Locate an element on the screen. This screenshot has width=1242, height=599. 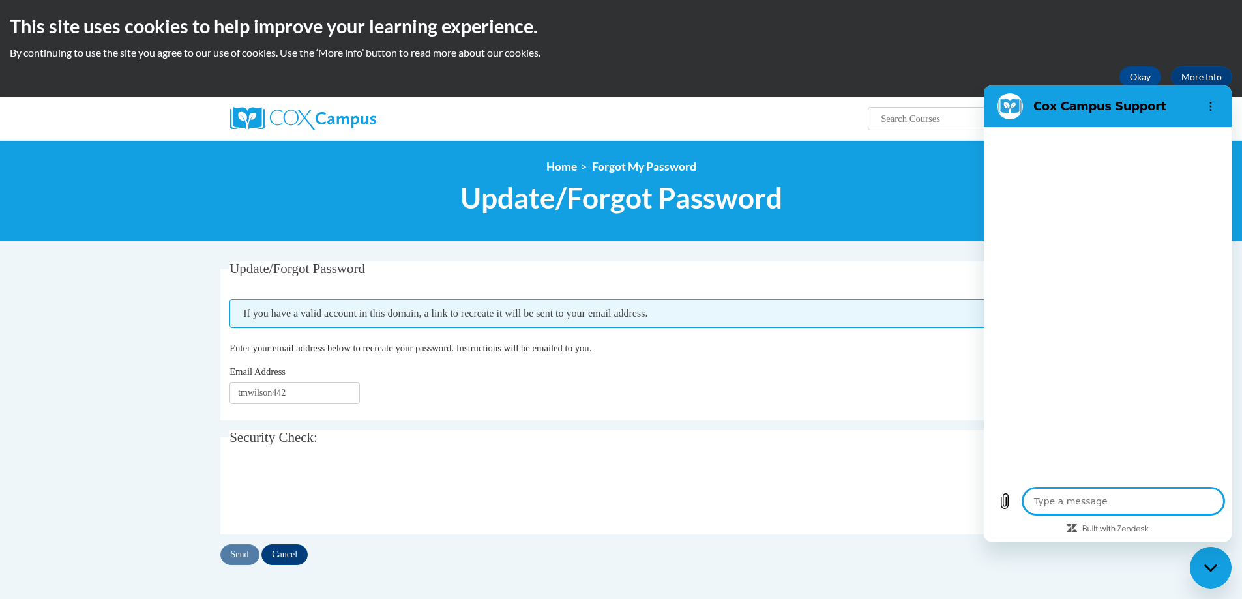
span: Security Check: is located at coordinates (273, 437).